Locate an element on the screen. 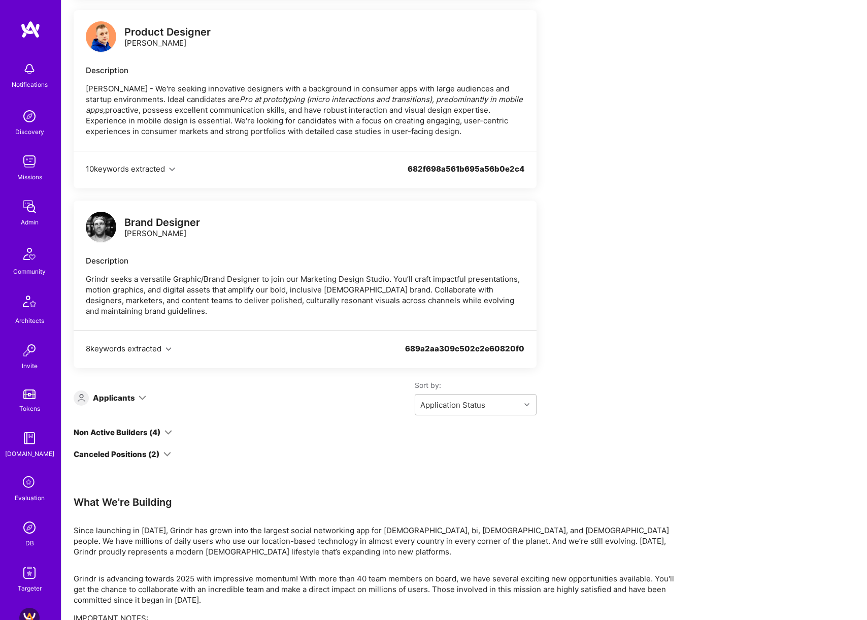 The height and width of the screenshot is (620, 867). div: Architects is located at coordinates (29, 320).